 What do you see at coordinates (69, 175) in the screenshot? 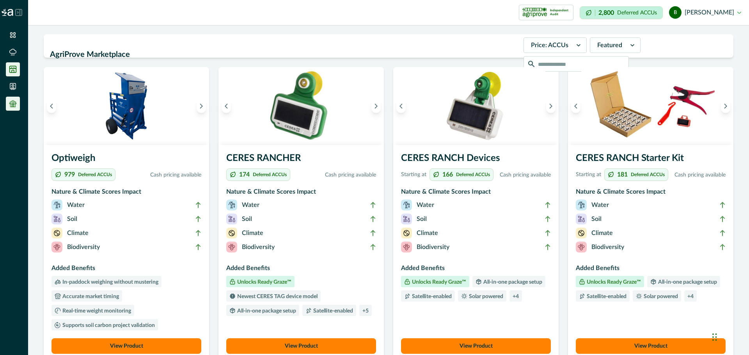
I see `p: 979` at bounding box center [69, 175].